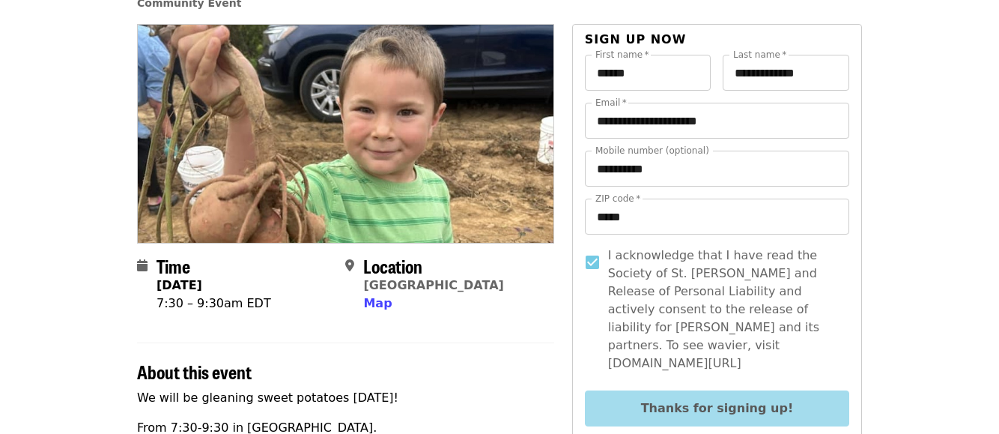 Image resolution: width=999 pixels, height=434 pixels. Describe the element at coordinates (194, 371) in the screenshot. I see `span: About this event` at that location.